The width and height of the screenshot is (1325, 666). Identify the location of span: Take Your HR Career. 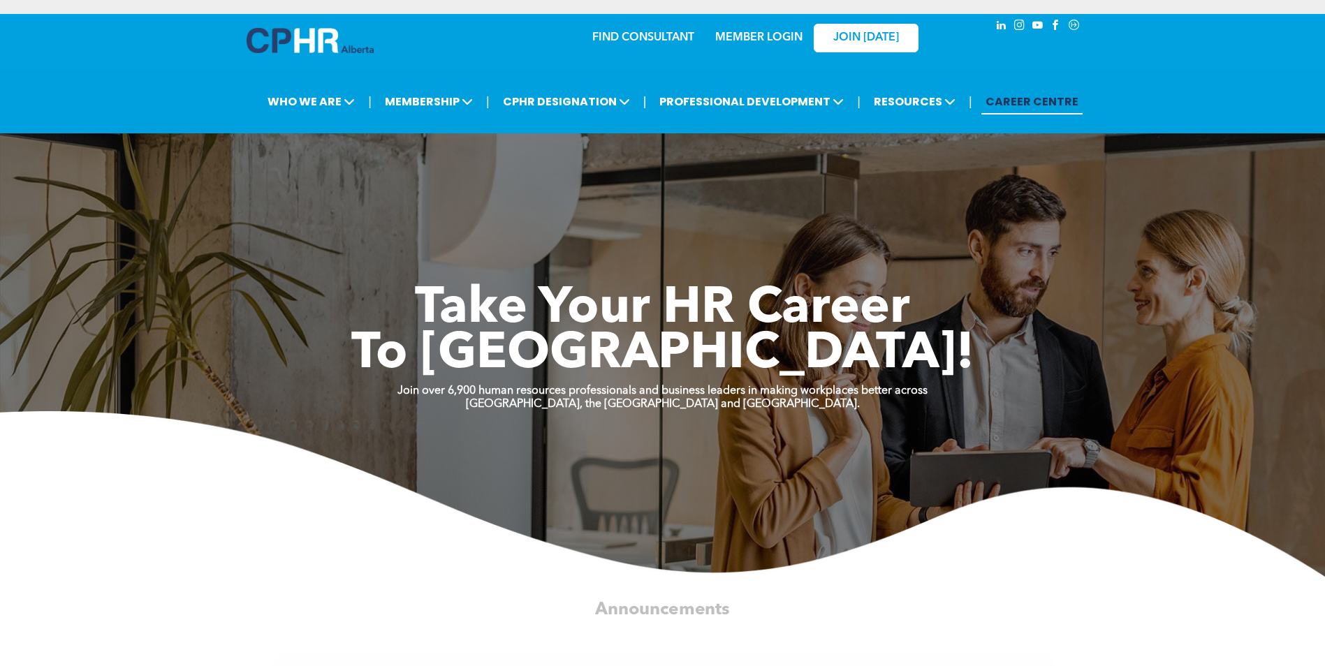
(662, 309).